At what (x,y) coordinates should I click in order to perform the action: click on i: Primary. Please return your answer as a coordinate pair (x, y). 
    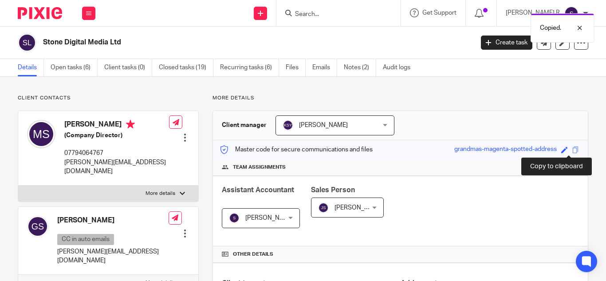
    Looking at the image, I should click on (130, 124).